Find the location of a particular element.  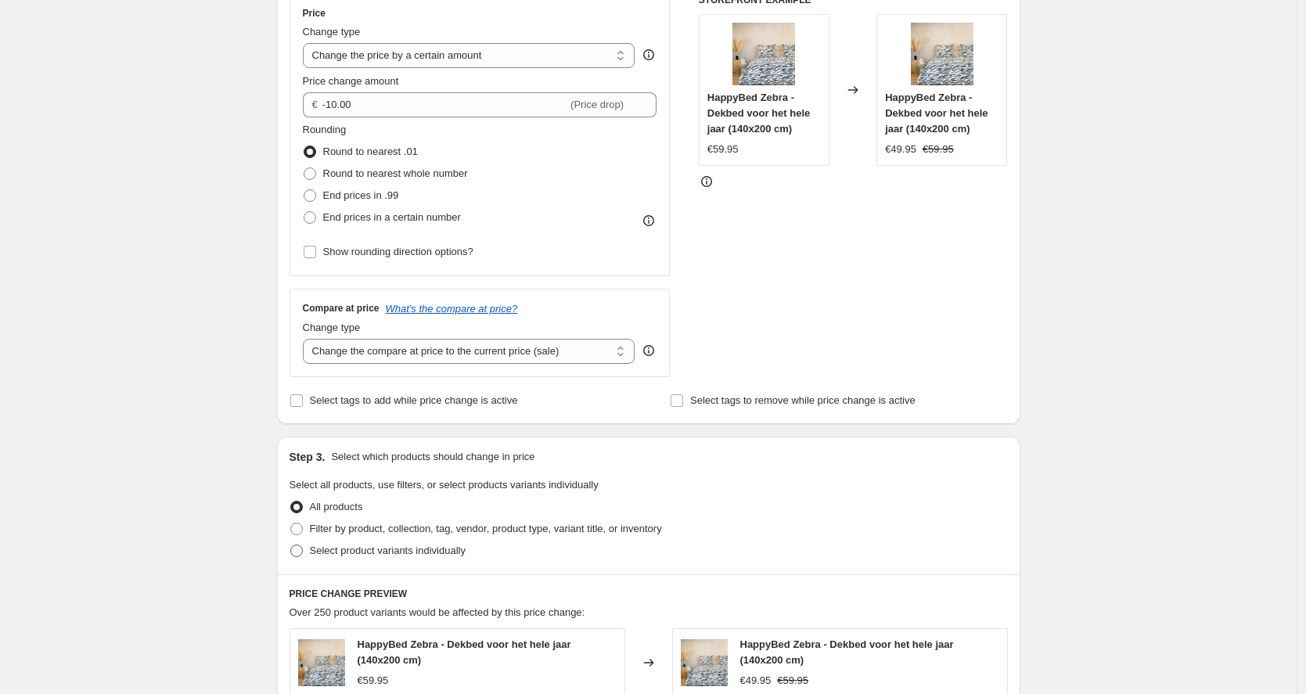

h3: Compare at price is located at coordinates (341, 308).